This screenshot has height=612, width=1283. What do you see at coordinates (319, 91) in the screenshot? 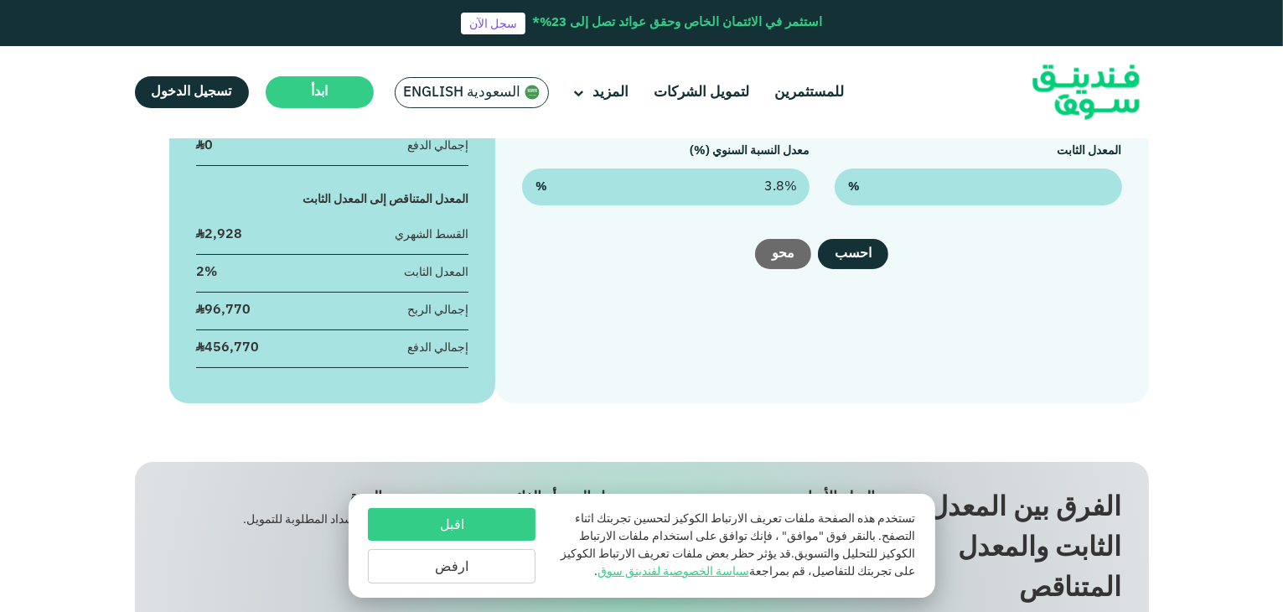
I see `span: ابدأ` at bounding box center [319, 91].